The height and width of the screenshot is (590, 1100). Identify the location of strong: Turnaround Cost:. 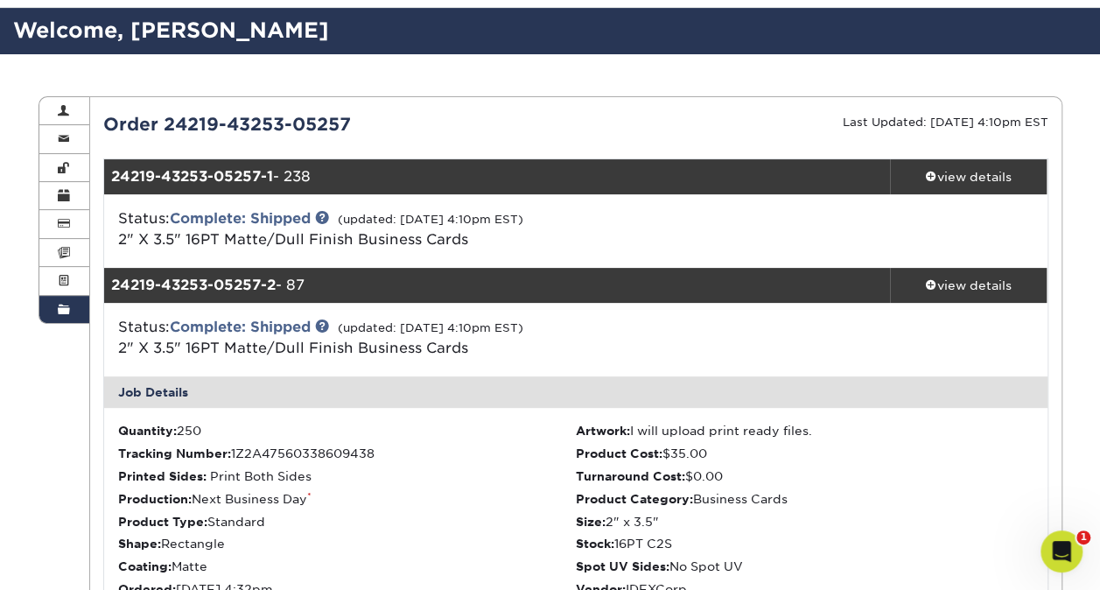
(630, 476).